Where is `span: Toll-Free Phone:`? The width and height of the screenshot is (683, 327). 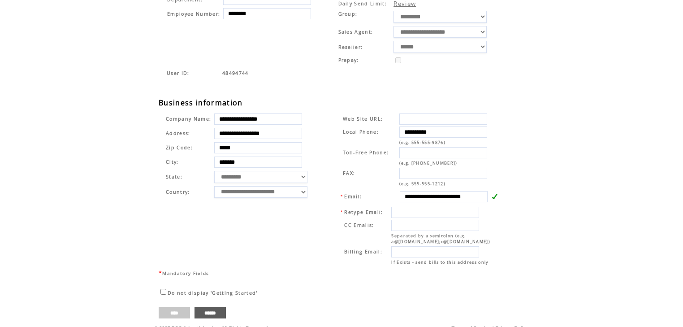 span: Toll-Free Phone: is located at coordinates (366, 152).